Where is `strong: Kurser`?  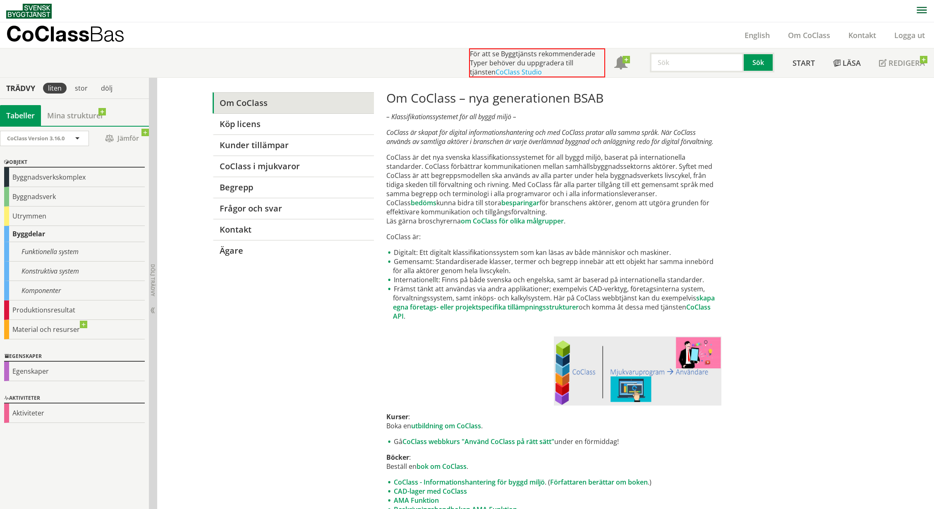 strong: Kurser is located at coordinates (397, 417).